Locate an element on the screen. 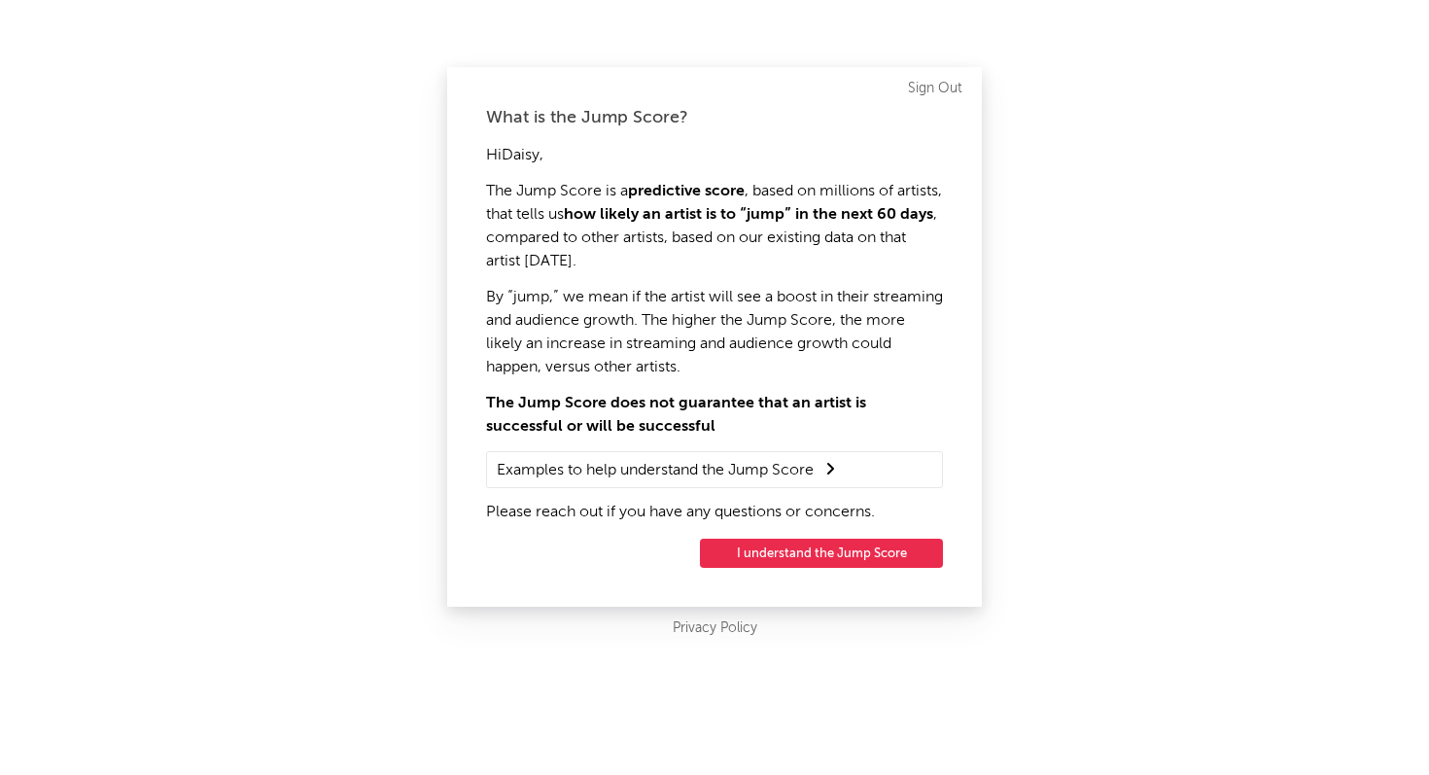 The image size is (1429, 775). button: I understand the Jump Score is located at coordinates (821, 553).